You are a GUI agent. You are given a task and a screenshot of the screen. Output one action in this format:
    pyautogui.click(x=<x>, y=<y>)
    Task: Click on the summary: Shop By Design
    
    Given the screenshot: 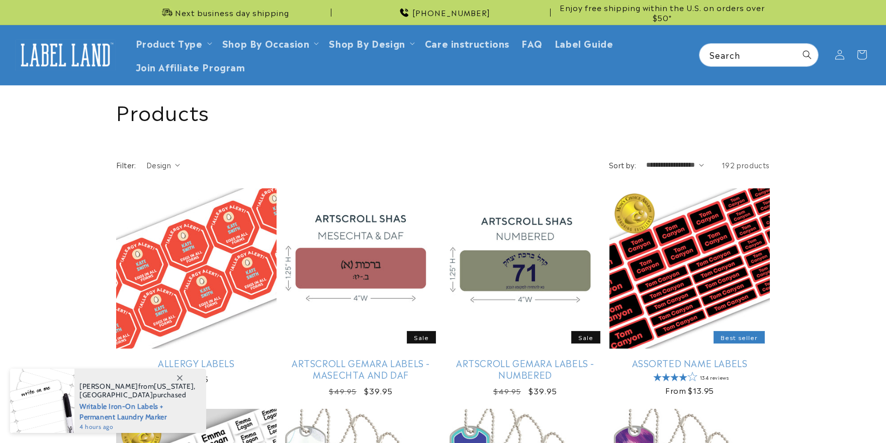 What is the action you would take?
    pyautogui.click(x=370, y=43)
    